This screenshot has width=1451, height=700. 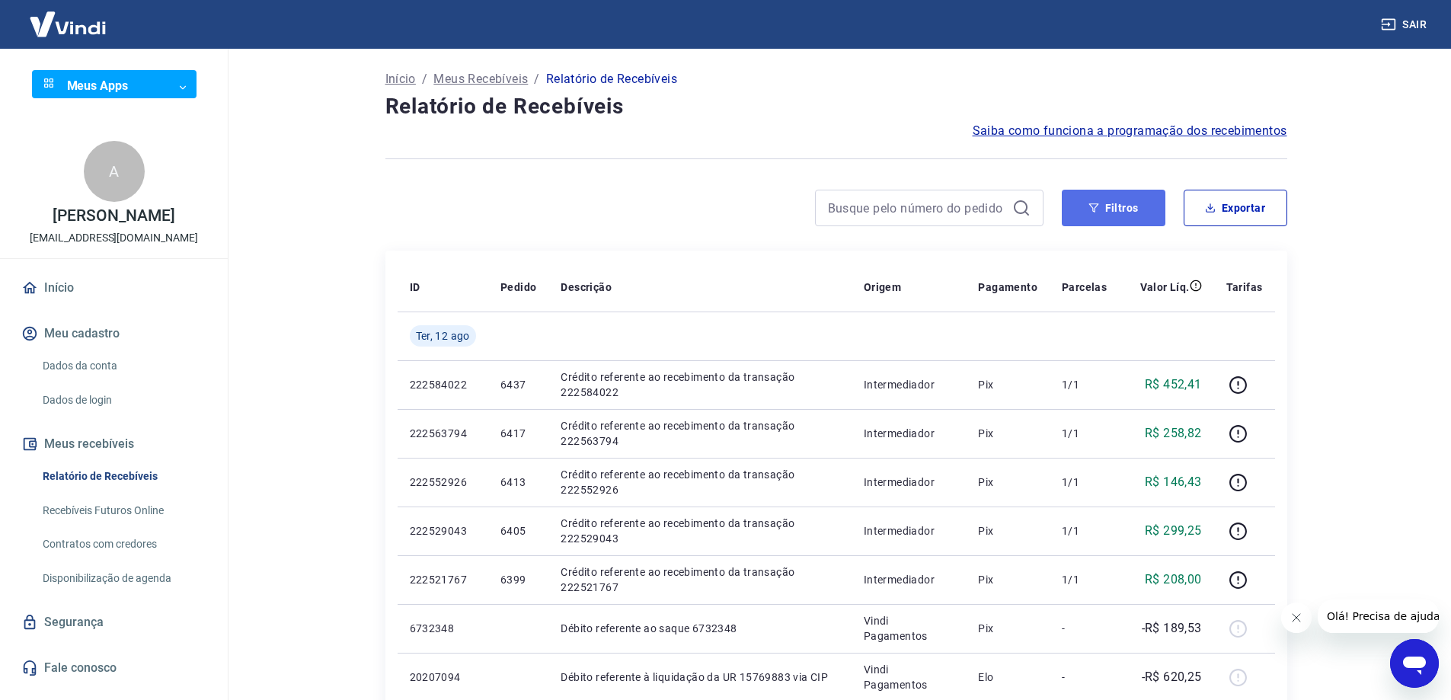 I want to click on p: Elo, so click(x=1008, y=677).